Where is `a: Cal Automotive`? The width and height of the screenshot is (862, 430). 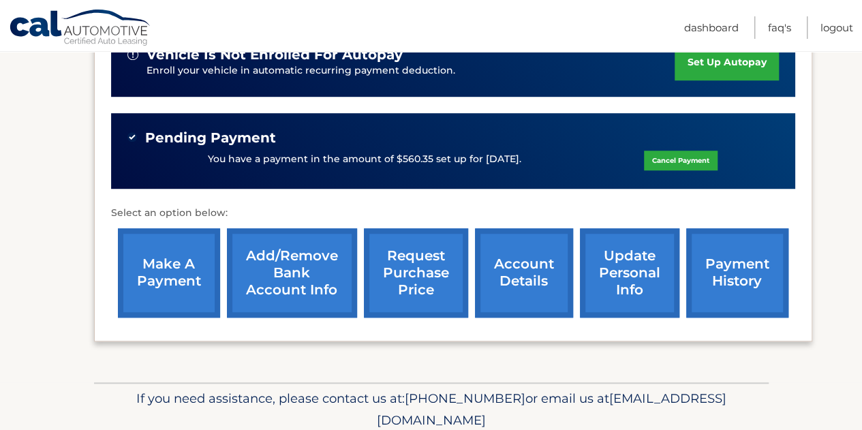
a: Cal Automotive is located at coordinates (80, 29).